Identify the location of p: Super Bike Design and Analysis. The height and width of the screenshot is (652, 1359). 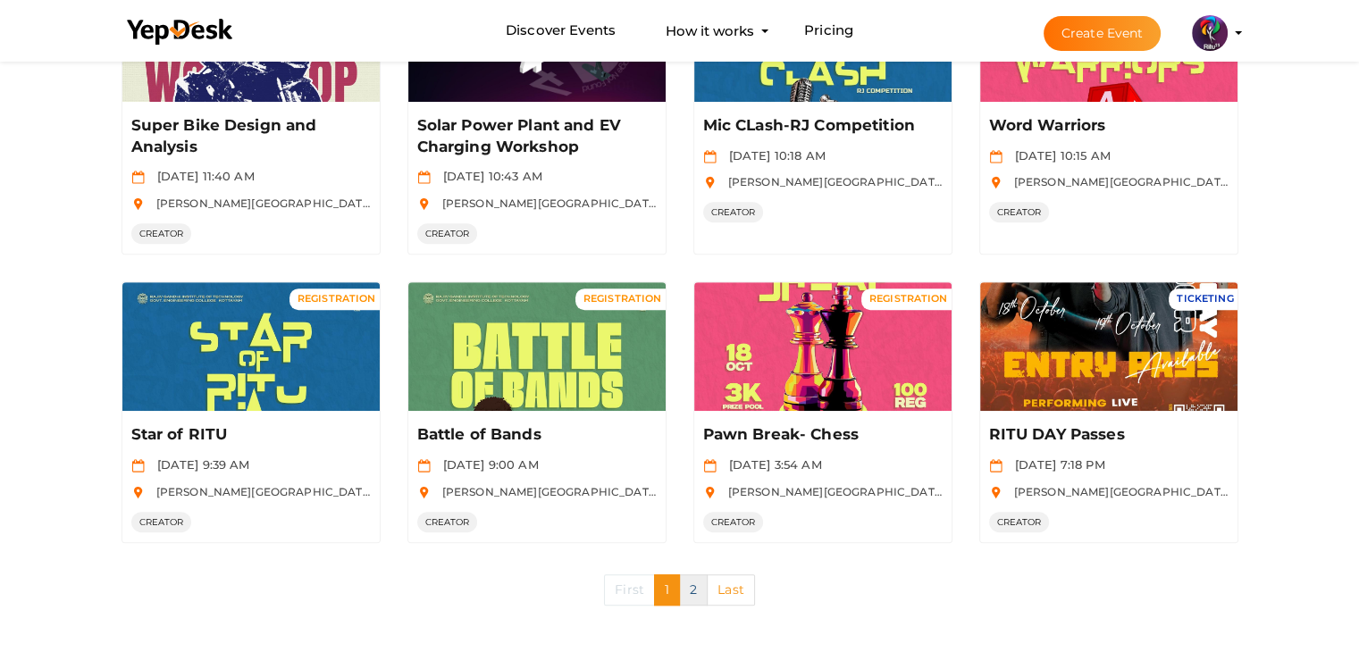
(248, 137).